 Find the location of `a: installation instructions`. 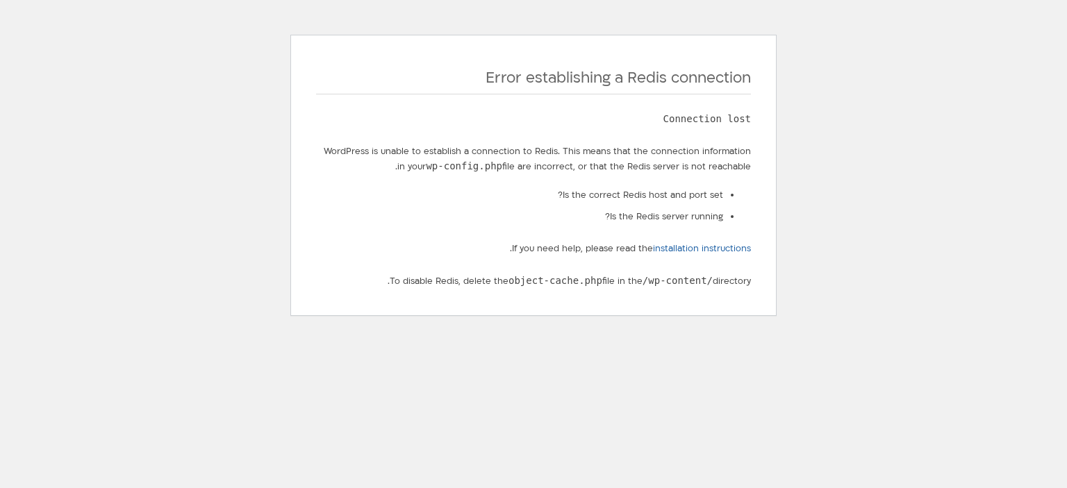

a: installation instructions is located at coordinates (702, 249).